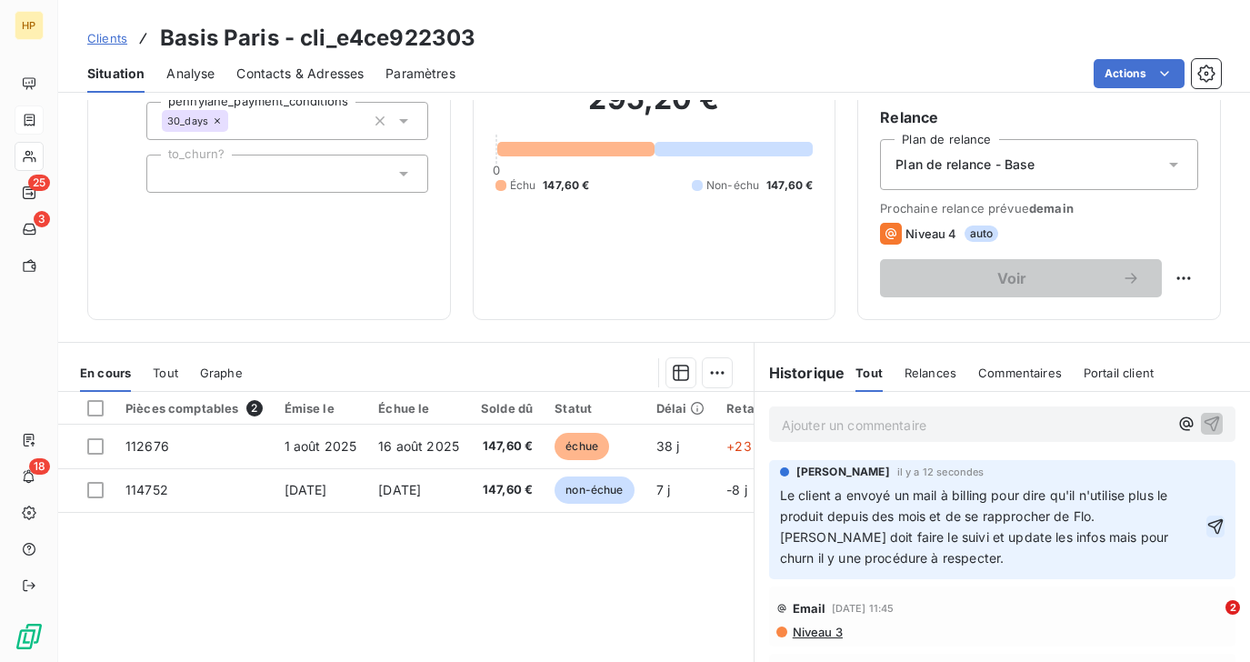 The height and width of the screenshot is (662, 1250). What do you see at coordinates (187, 121) in the screenshot?
I see `span: 30_days` at bounding box center [187, 121].